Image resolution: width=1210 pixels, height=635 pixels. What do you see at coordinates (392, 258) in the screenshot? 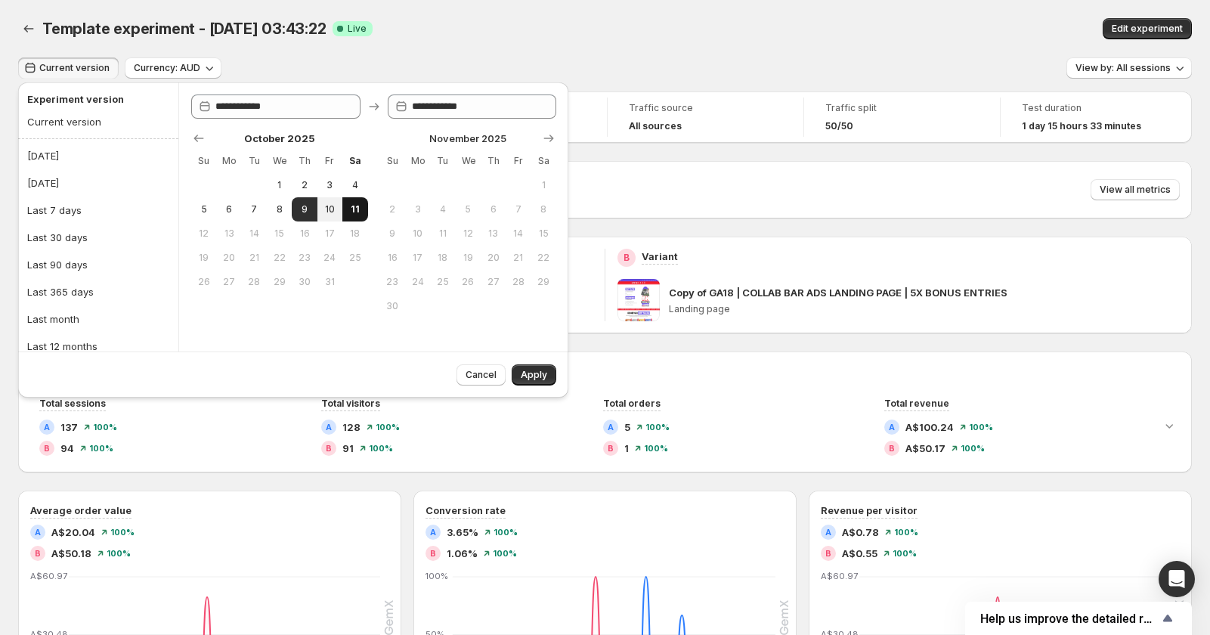
I see `span: 16` at bounding box center [392, 258].